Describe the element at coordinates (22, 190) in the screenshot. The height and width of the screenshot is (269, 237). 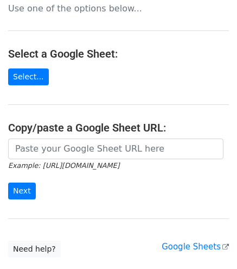
I see `input: Next` at that location.